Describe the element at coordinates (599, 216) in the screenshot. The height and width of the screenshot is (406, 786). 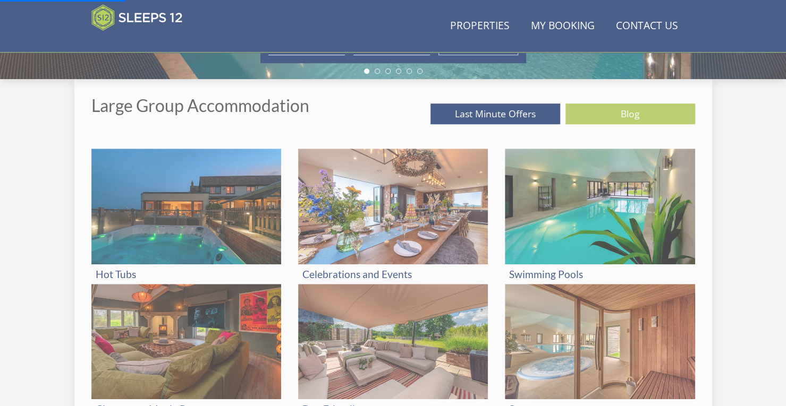
I see `a: 'Swimming Pools' - Large Group Accommodation Holiday Ideas Swimming Pools` at that location.